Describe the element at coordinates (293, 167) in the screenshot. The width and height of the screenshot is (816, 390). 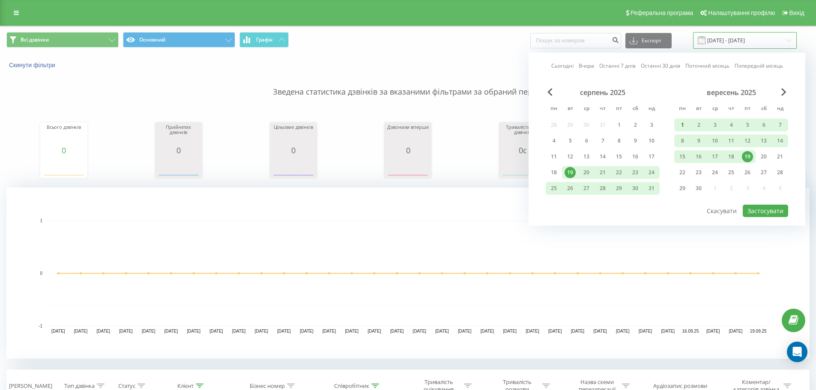
I see `div: A chart.` at that location.